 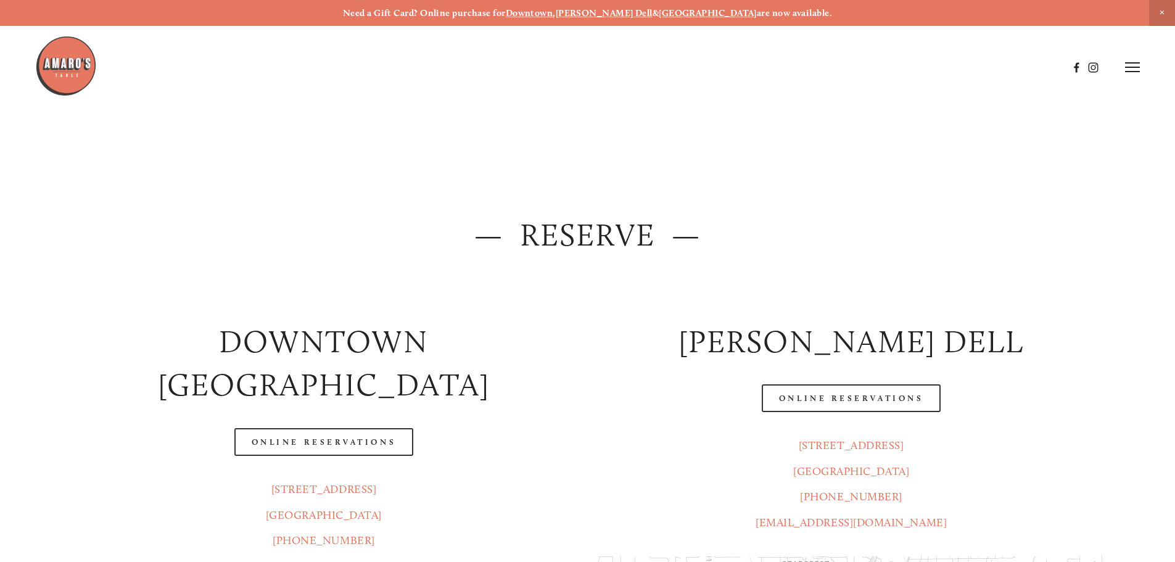 I want to click on img: Amaro's Table, so click(x=66, y=66).